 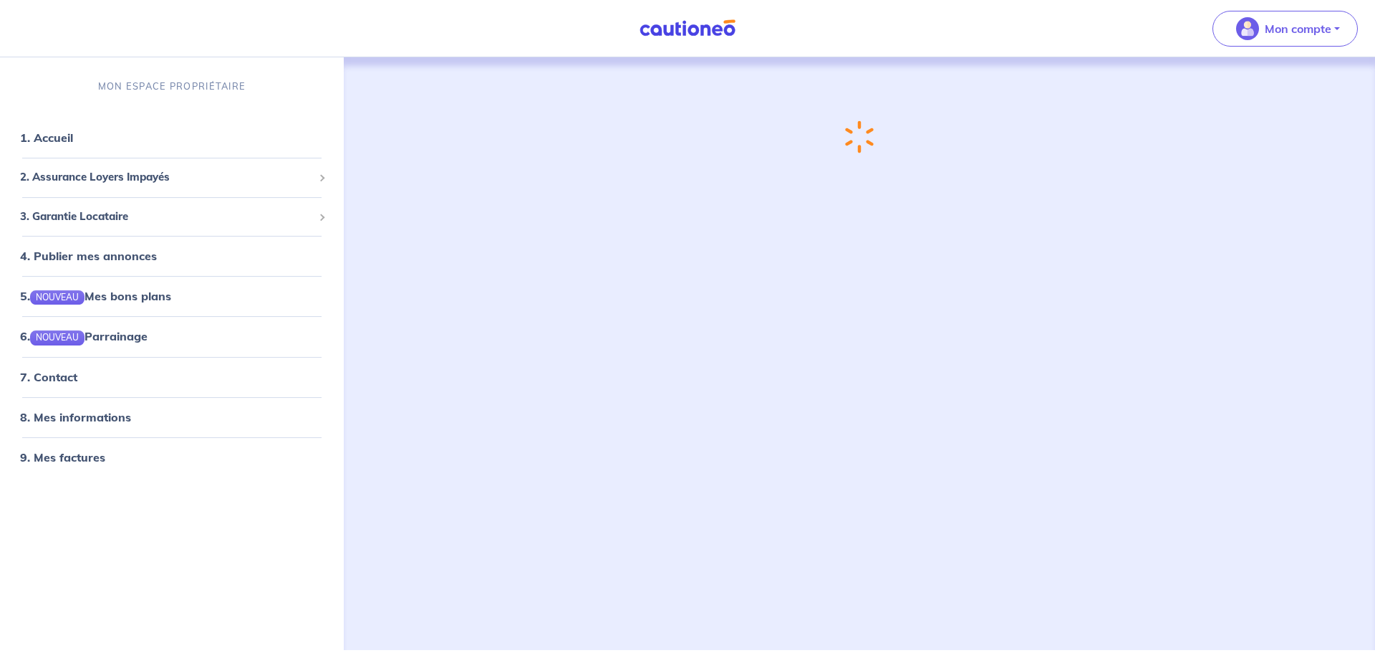 What do you see at coordinates (172, 417) in the screenshot?
I see `div: 8. Mes informations` at bounding box center [172, 417].